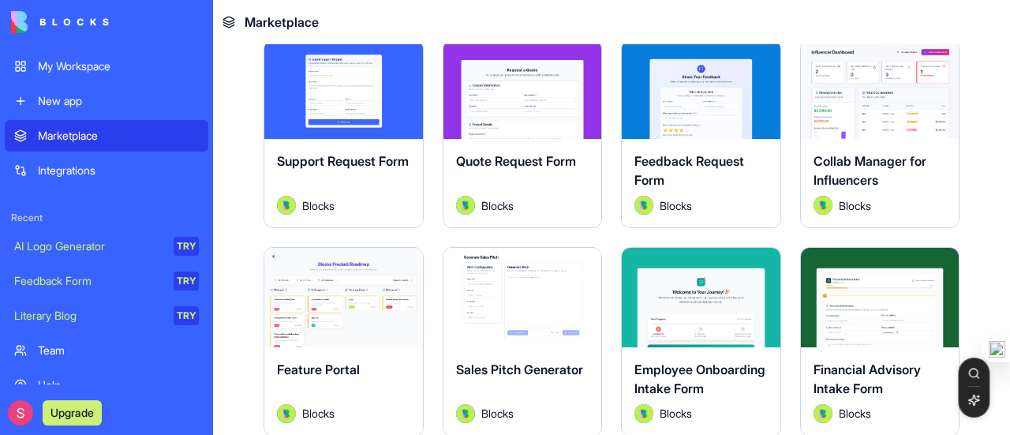 The image size is (1010, 435). Describe the element at coordinates (107, 66) in the screenshot. I see `a: My Workspace` at that location.